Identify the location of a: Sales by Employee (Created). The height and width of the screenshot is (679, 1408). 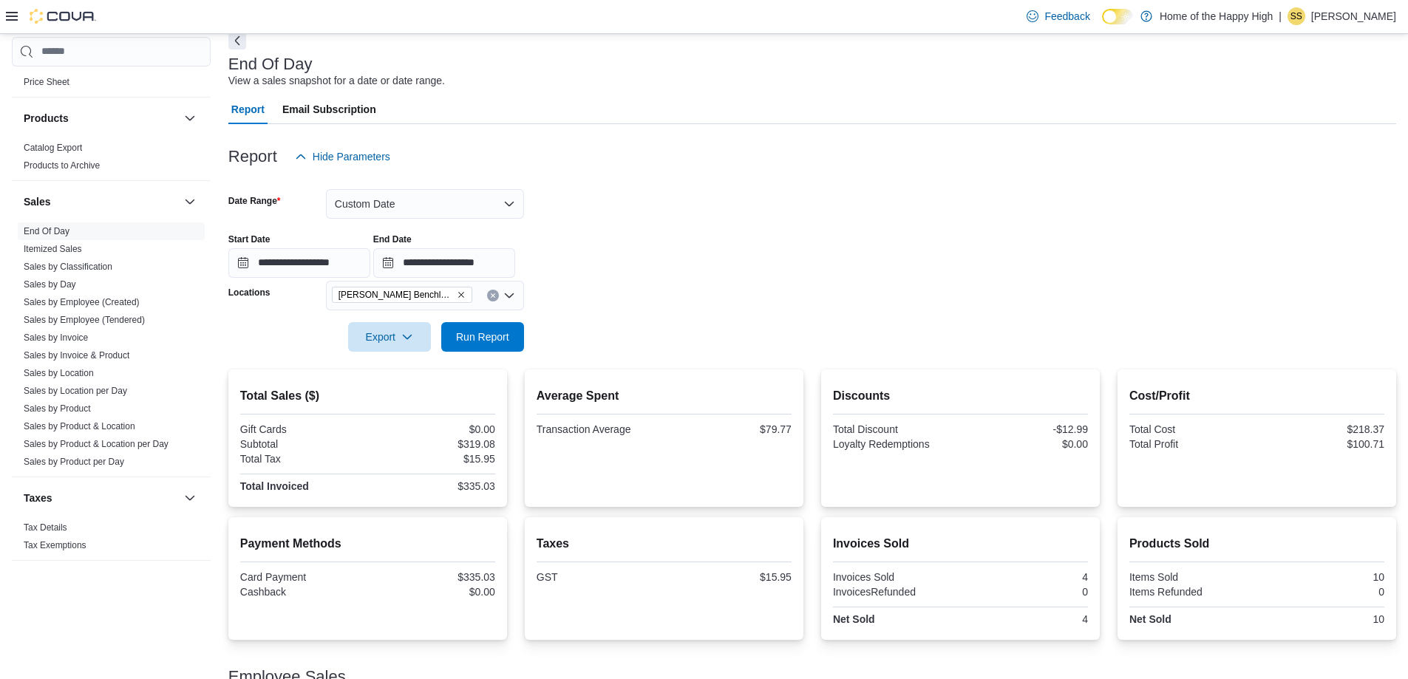
(81, 302).